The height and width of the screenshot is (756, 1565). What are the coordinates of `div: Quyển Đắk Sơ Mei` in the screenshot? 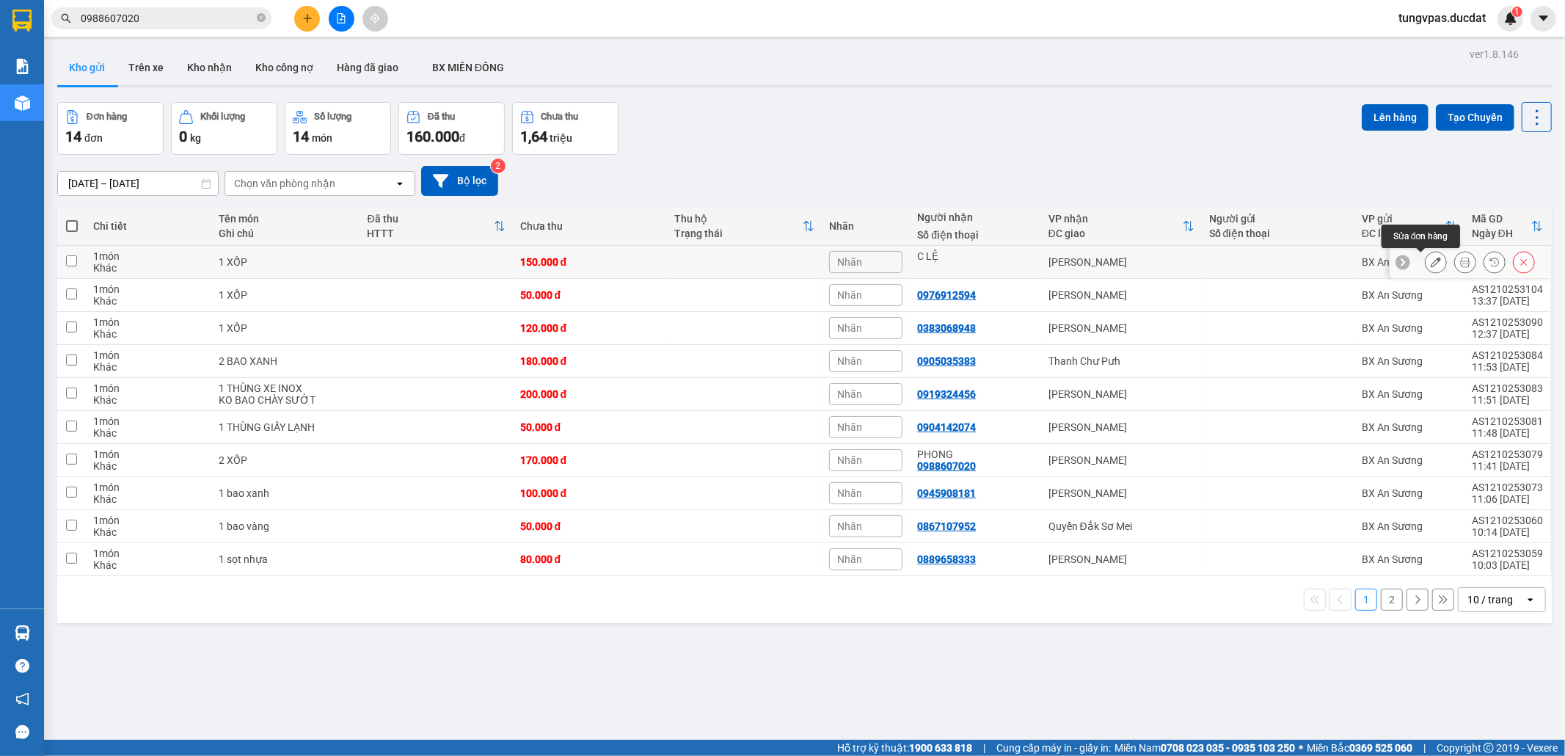 It's located at (1121, 526).